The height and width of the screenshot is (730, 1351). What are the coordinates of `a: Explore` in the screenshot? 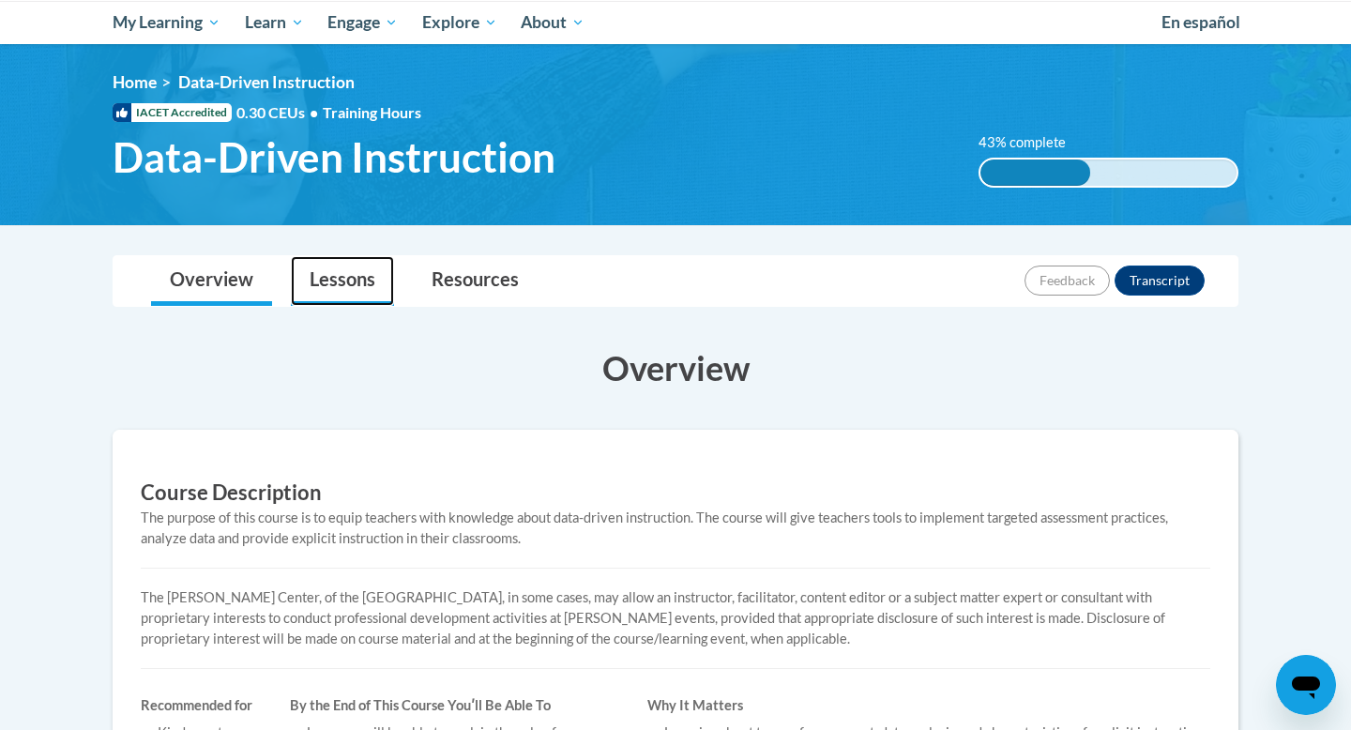 It's located at (460, 23).